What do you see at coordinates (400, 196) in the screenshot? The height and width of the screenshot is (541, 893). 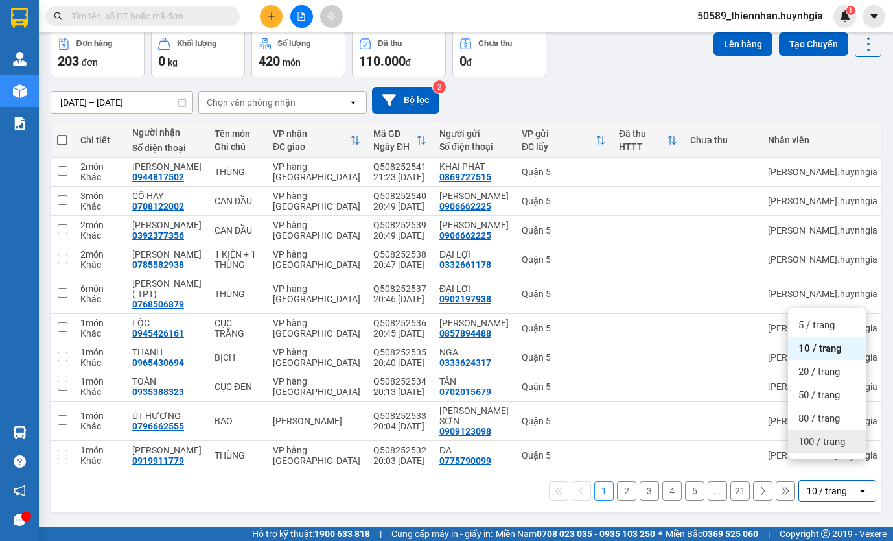 I see `div: Q508252540` at bounding box center [400, 196].